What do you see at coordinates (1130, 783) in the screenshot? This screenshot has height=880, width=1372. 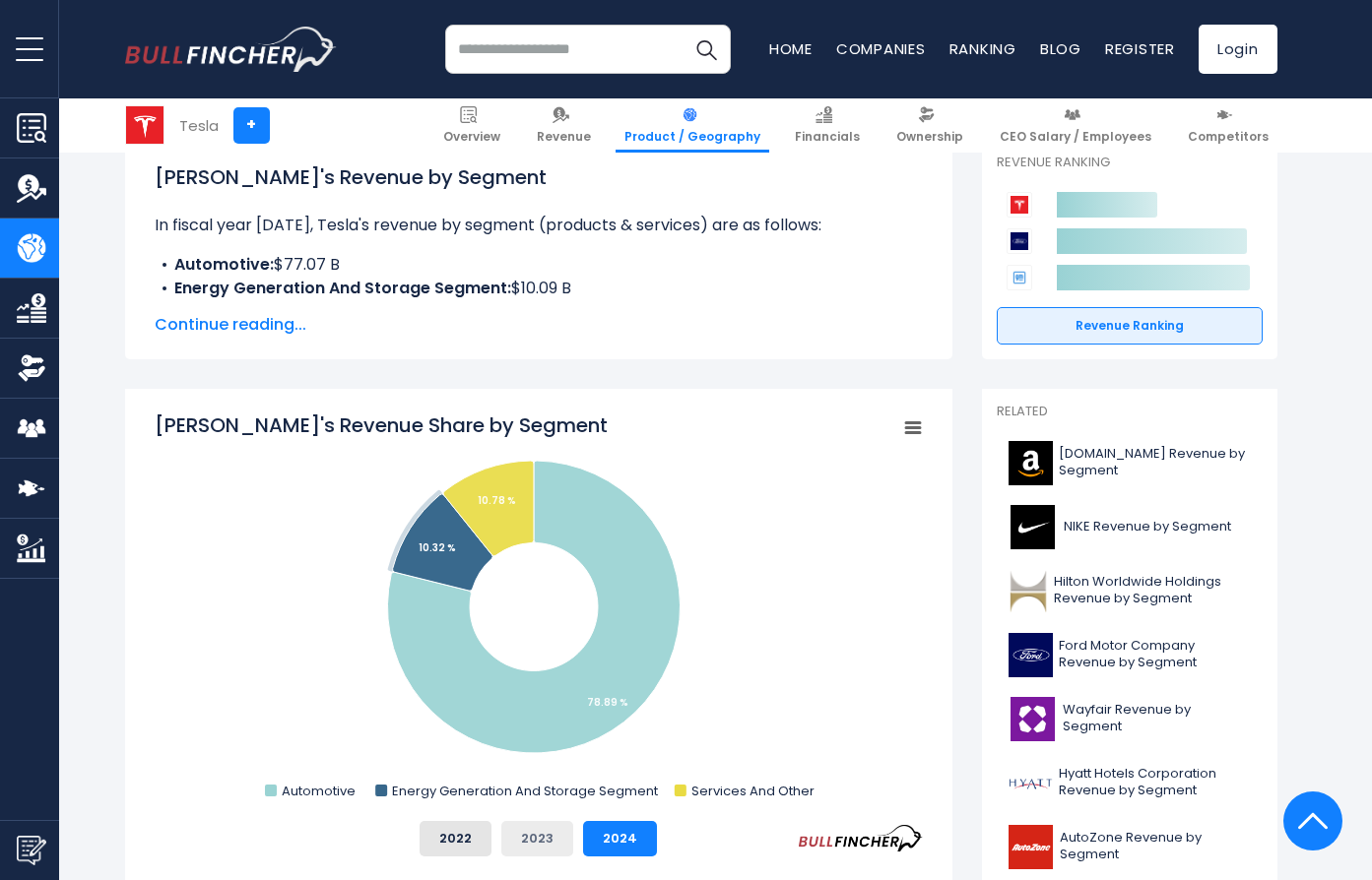 I see `a: Hyatt Hotels Corporation Revenue by Segment` at bounding box center [1130, 783].